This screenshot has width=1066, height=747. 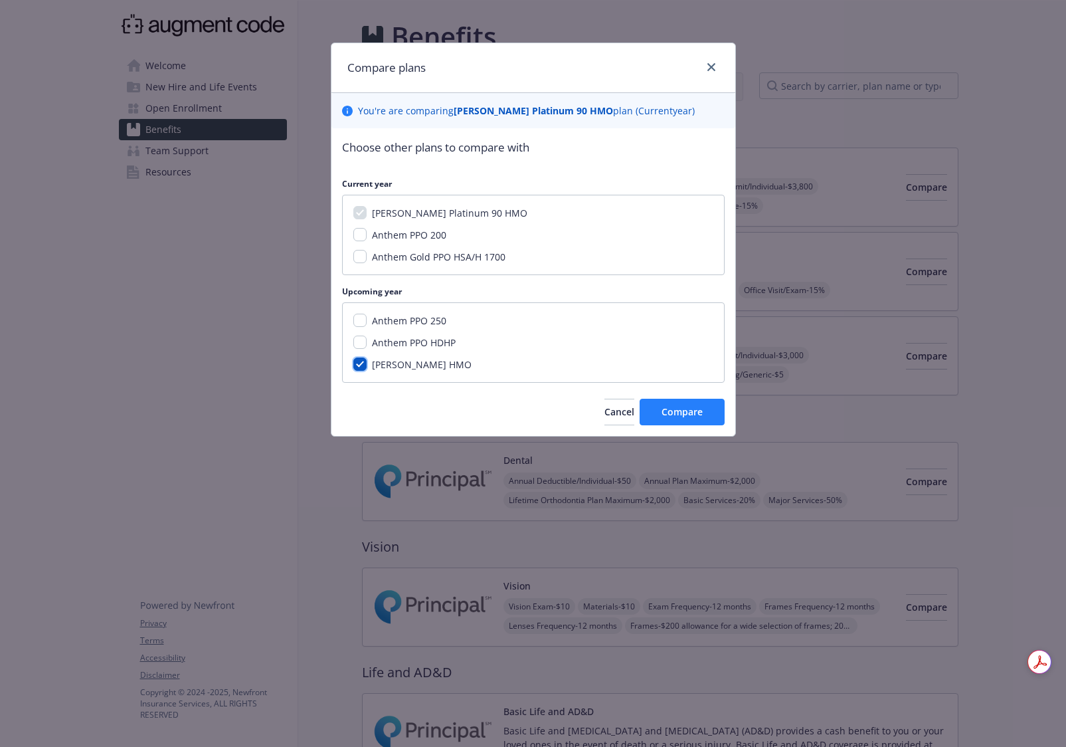 What do you see at coordinates (387, 68) in the screenshot?
I see `h1: Compare plans` at bounding box center [387, 68].